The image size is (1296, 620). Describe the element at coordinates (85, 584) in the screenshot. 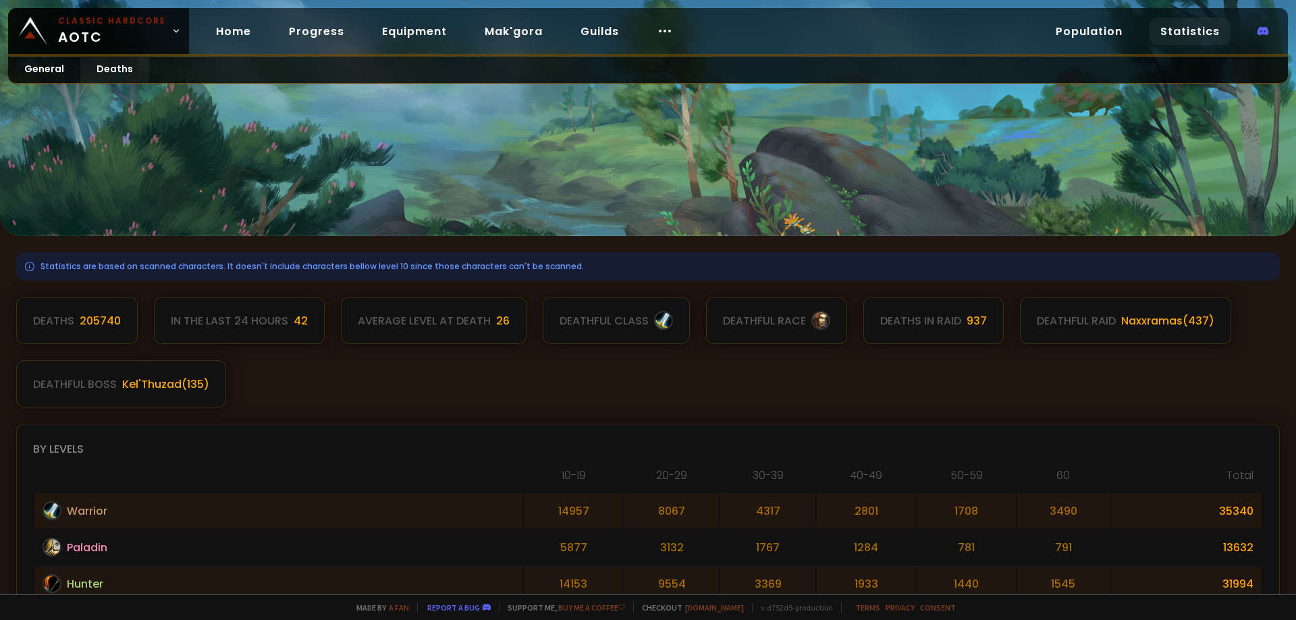

I see `span: Hunter` at that location.